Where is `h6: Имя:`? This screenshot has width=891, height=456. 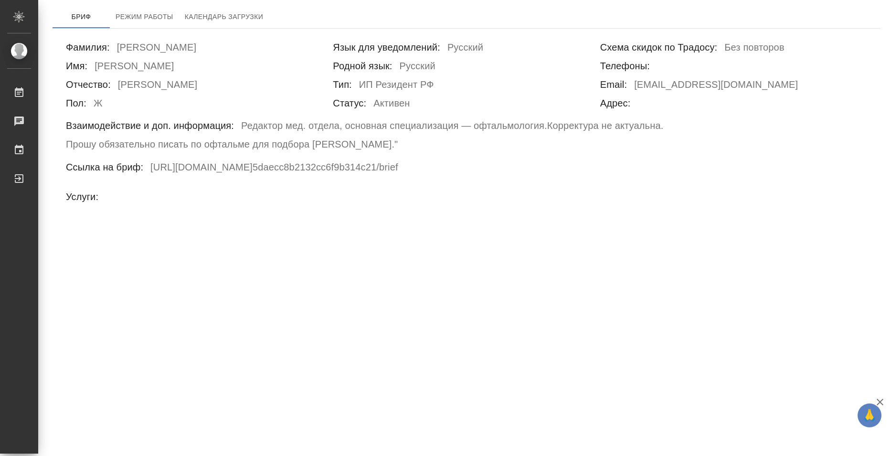
h6: Имя: is located at coordinates (76, 66).